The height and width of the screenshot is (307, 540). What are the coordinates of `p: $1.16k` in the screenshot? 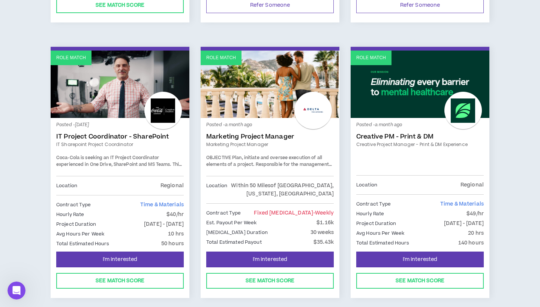 It's located at (325, 223).